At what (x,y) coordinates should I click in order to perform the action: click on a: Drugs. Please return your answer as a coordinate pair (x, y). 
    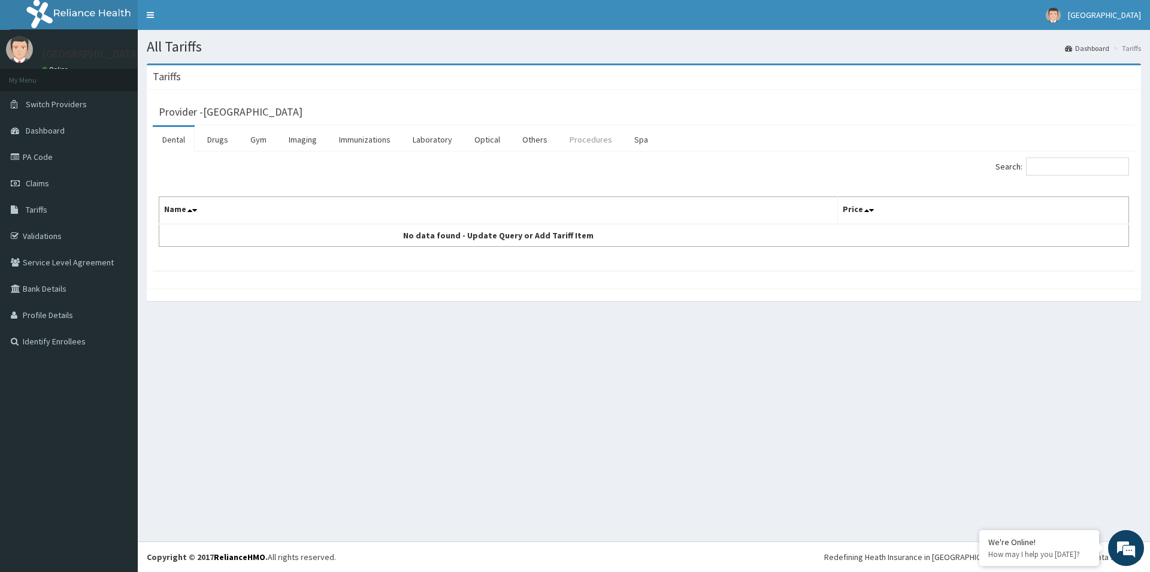
    Looking at the image, I should click on (217, 140).